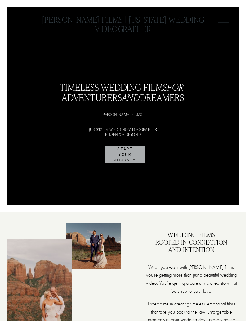 This screenshot has width=246, height=321. What do you see at coordinates (192, 242) in the screenshot?
I see `h3: Wedding FILMS ROOTED in CONNECTION AND INTENTION` at bounding box center [192, 242].